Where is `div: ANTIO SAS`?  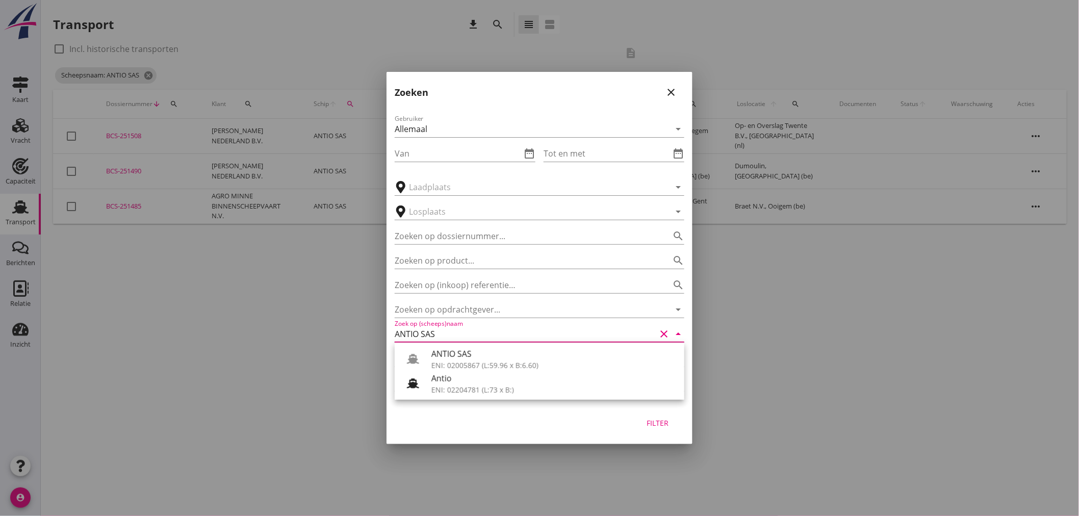
div: ANTIO SAS is located at coordinates (554, 354).